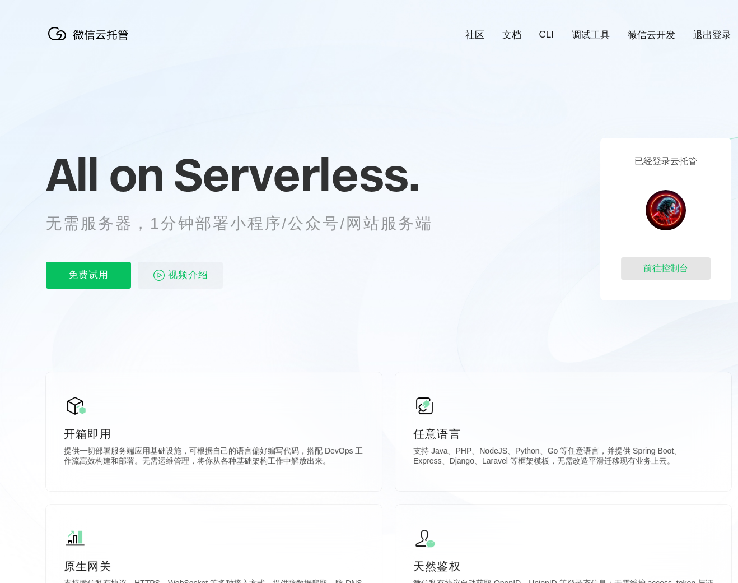  I want to click on a: 退出登录, so click(713, 35).